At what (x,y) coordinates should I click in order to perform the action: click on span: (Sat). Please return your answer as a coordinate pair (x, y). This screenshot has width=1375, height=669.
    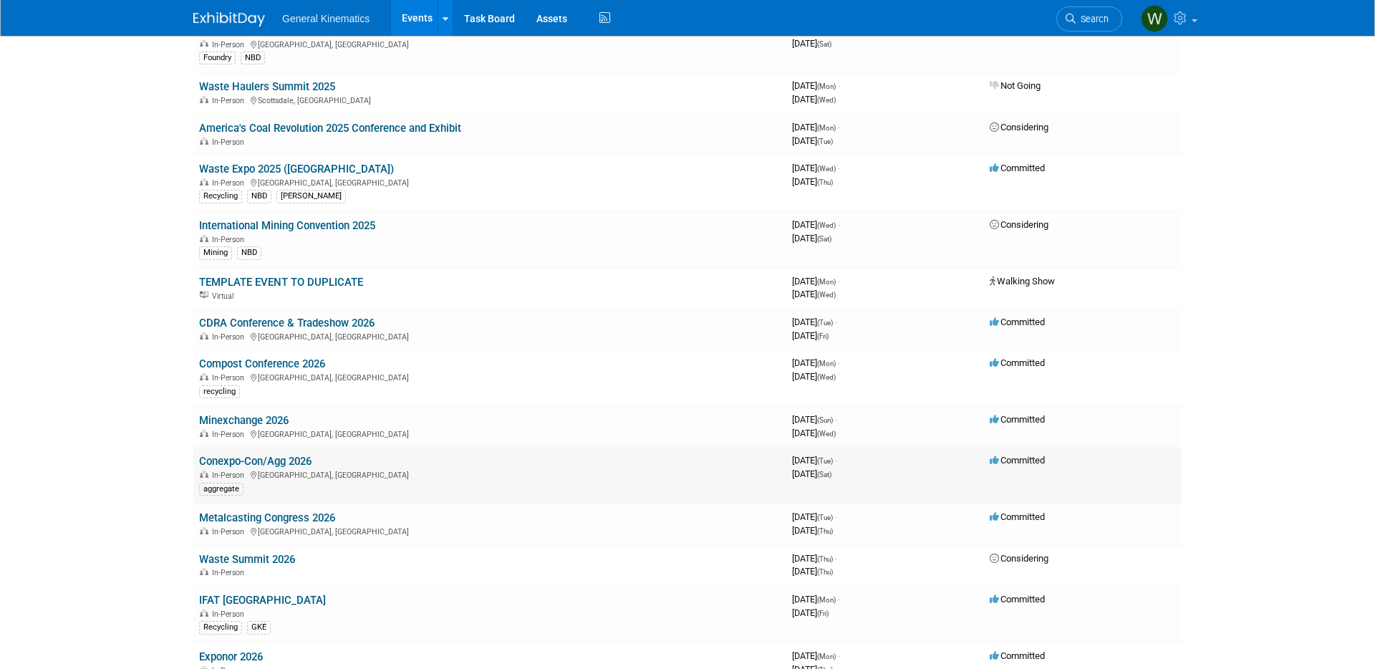
    Looking at the image, I should click on (824, 44).